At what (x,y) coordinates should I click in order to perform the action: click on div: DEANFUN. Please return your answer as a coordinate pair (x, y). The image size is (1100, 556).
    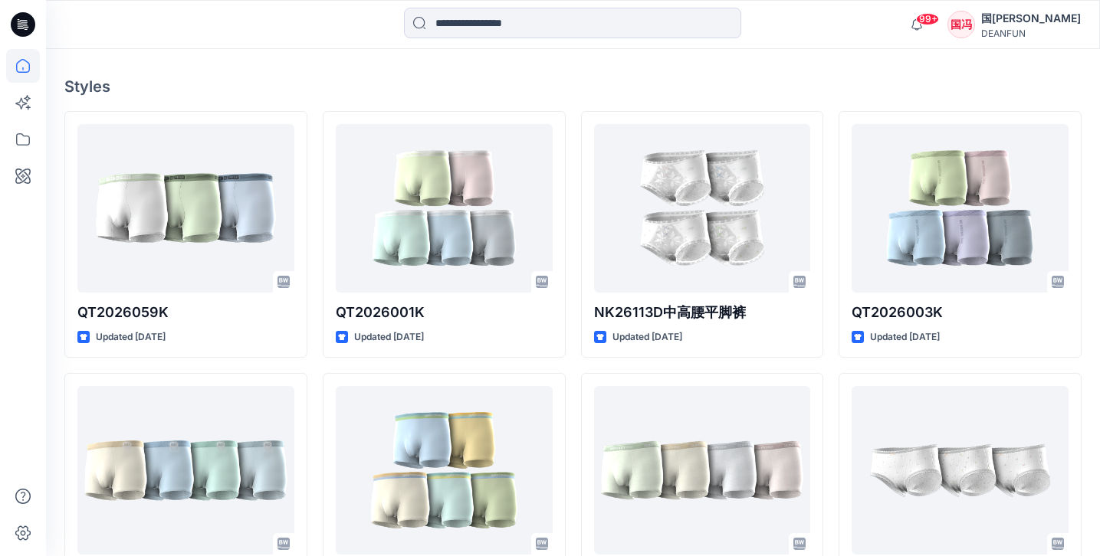
    Looking at the image, I should click on (1031, 33).